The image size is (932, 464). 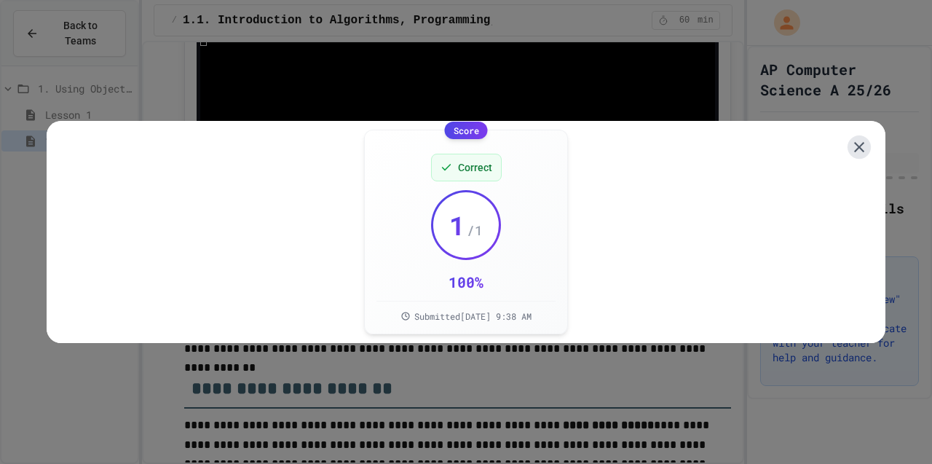 I want to click on span: 1, so click(x=457, y=225).